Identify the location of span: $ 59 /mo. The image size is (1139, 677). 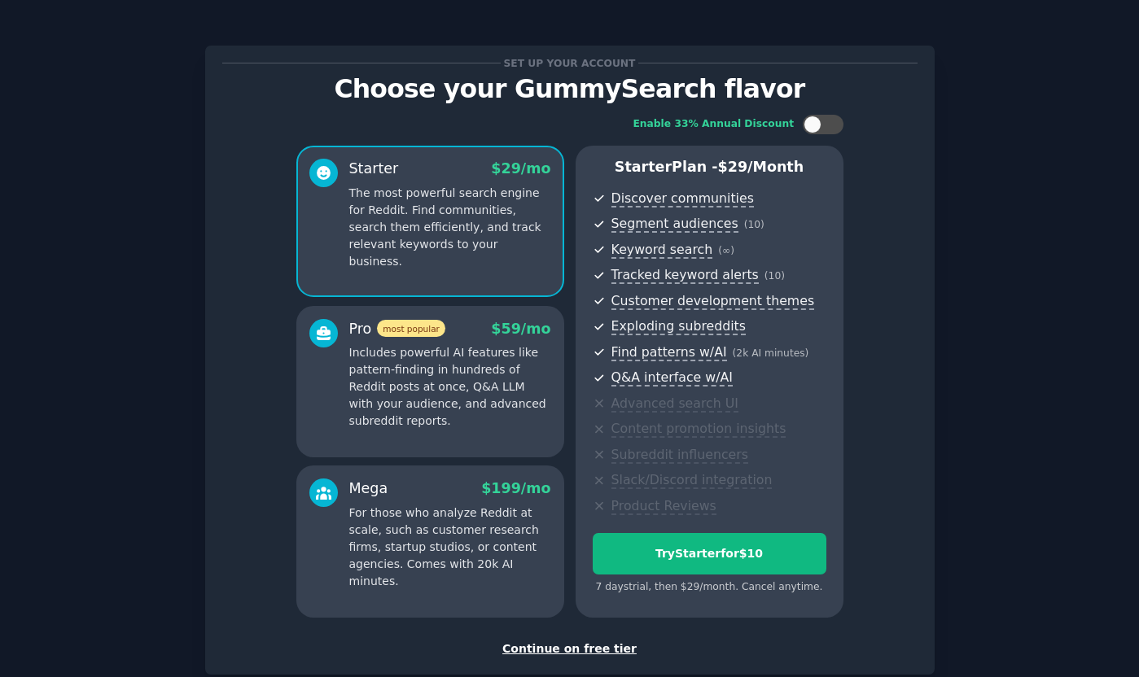
(520, 329).